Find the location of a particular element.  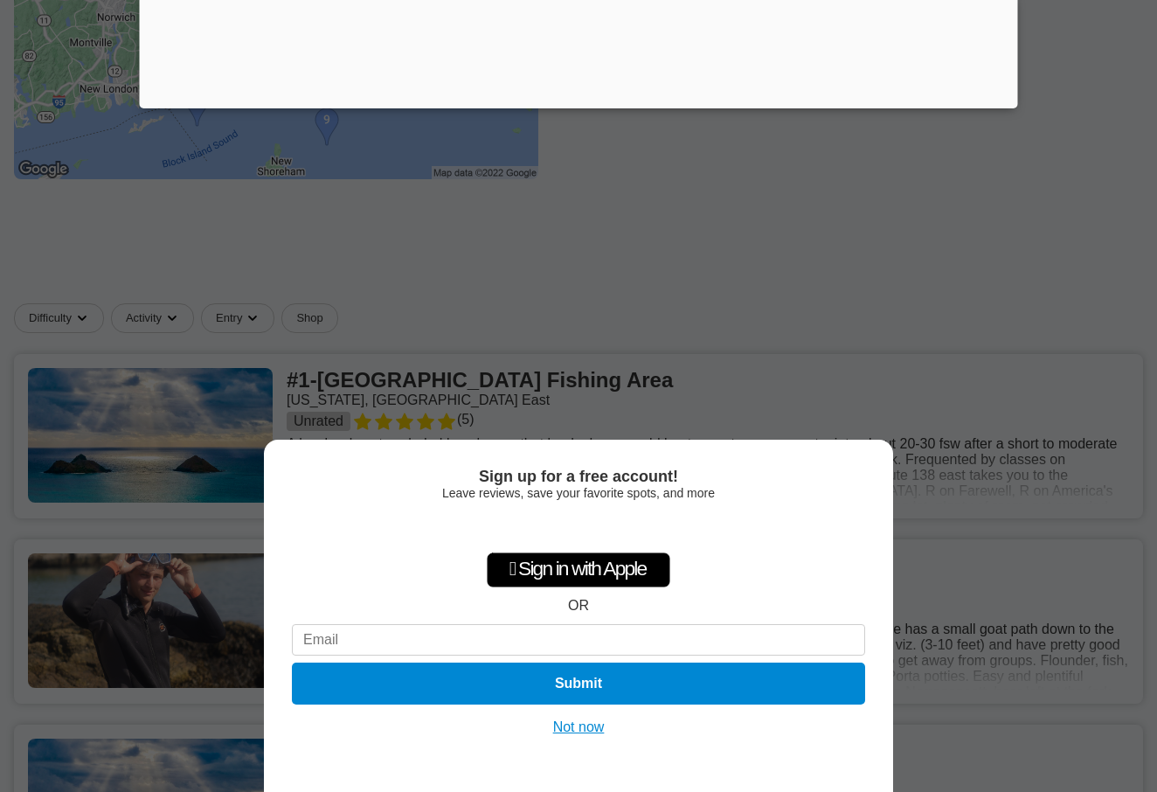

div: OR is located at coordinates (579, 606).